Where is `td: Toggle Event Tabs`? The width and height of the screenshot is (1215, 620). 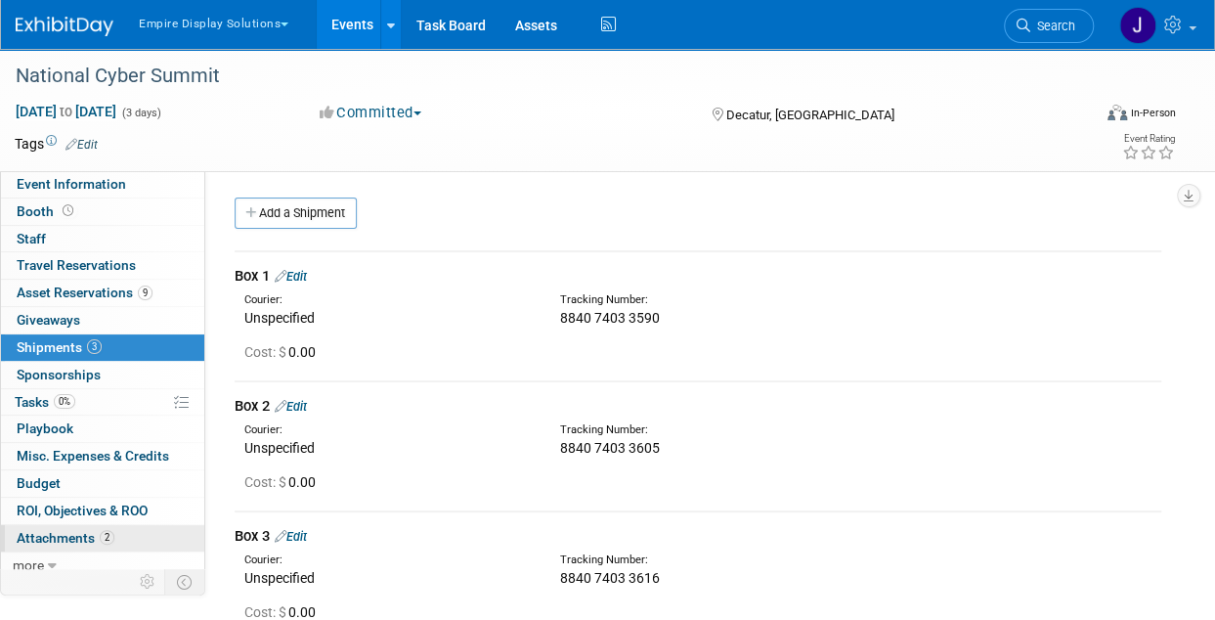 td: Toggle Event Tabs is located at coordinates (185, 582).